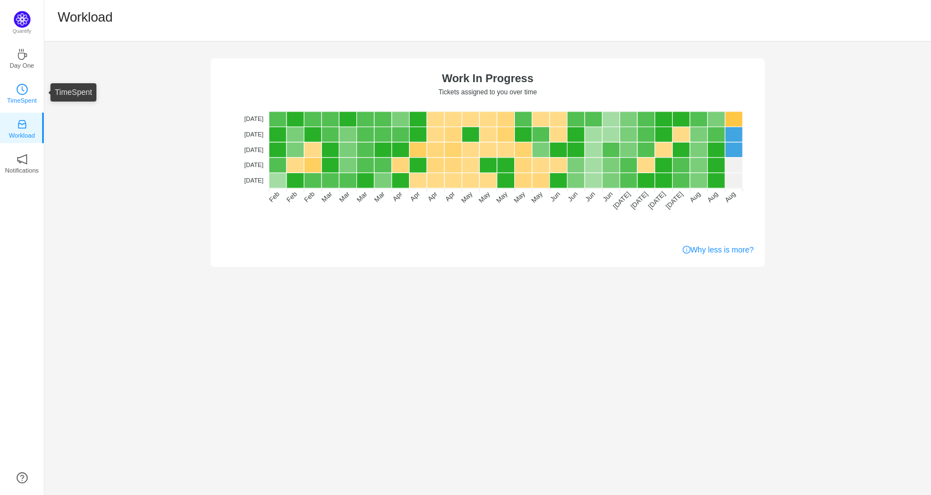  Describe the element at coordinates (687, 249) in the screenshot. I see `i: icon: info-circle` at that location.